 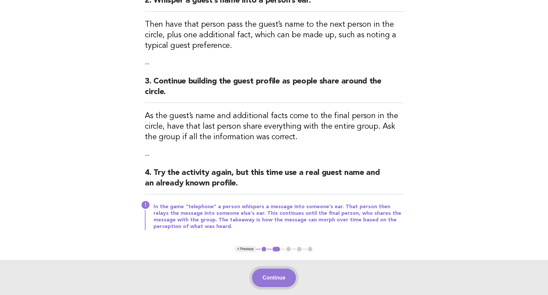 I want to click on button: 1, so click(x=264, y=249).